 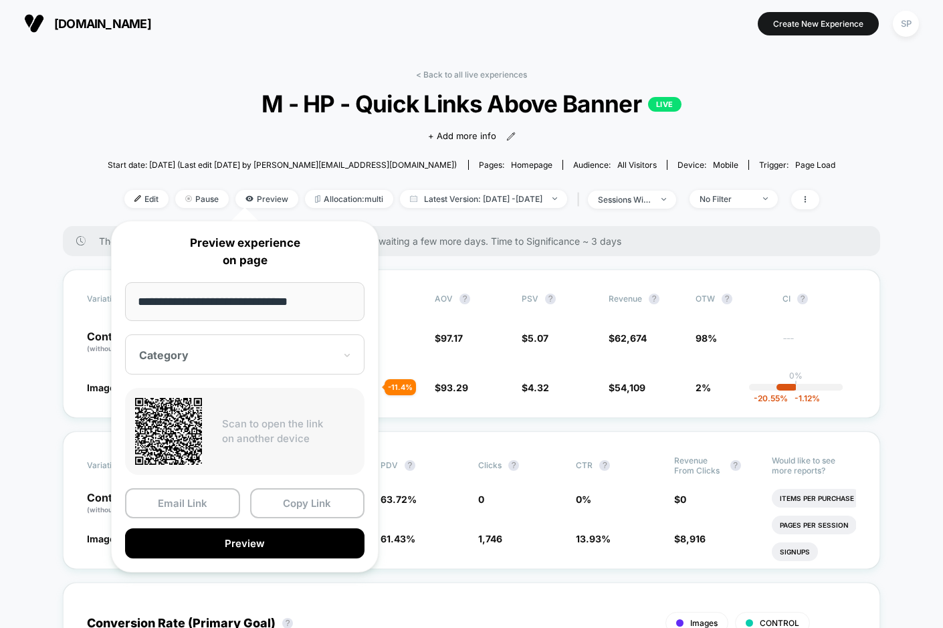 What do you see at coordinates (245, 543) in the screenshot?
I see `button: Preview` at bounding box center [245, 543].